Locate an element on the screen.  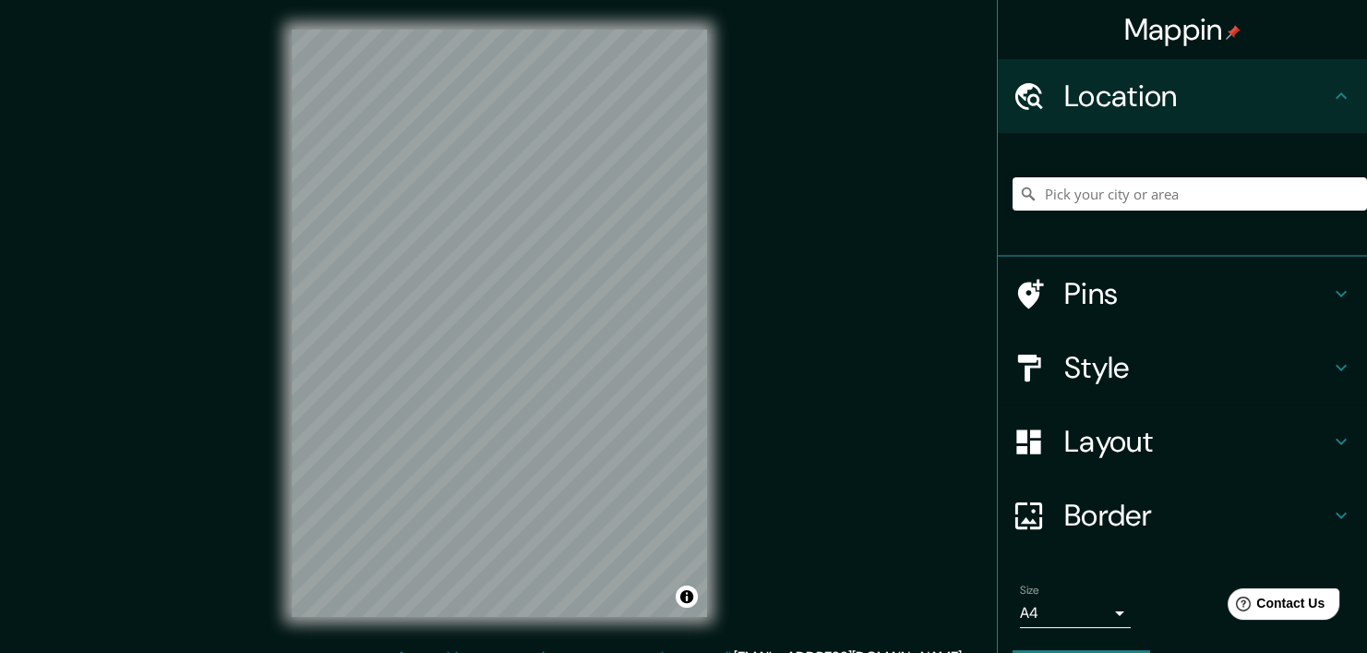
div: Border is located at coordinates (1183, 515).